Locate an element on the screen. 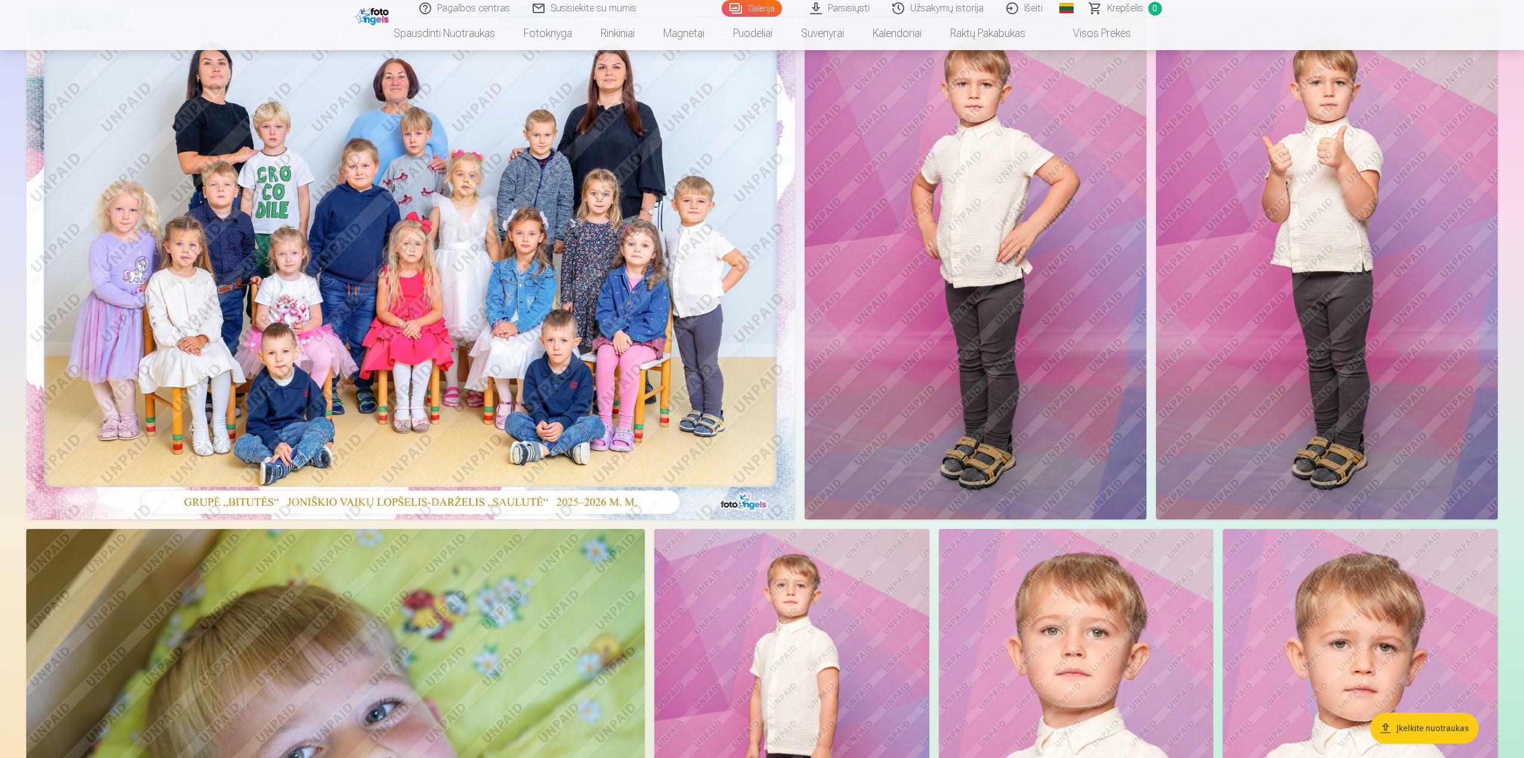 This screenshot has width=1524, height=758. span: Krepšelis is located at coordinates (1125, 8).